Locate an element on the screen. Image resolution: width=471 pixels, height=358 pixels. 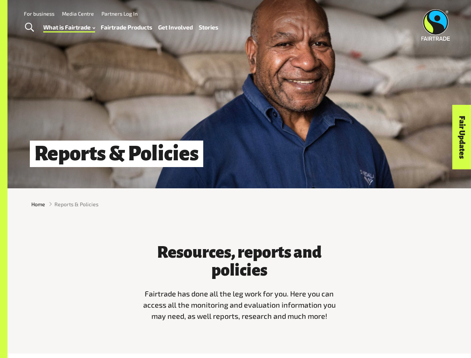
a: What is Fairtrade is located at coordinates (69, 27).